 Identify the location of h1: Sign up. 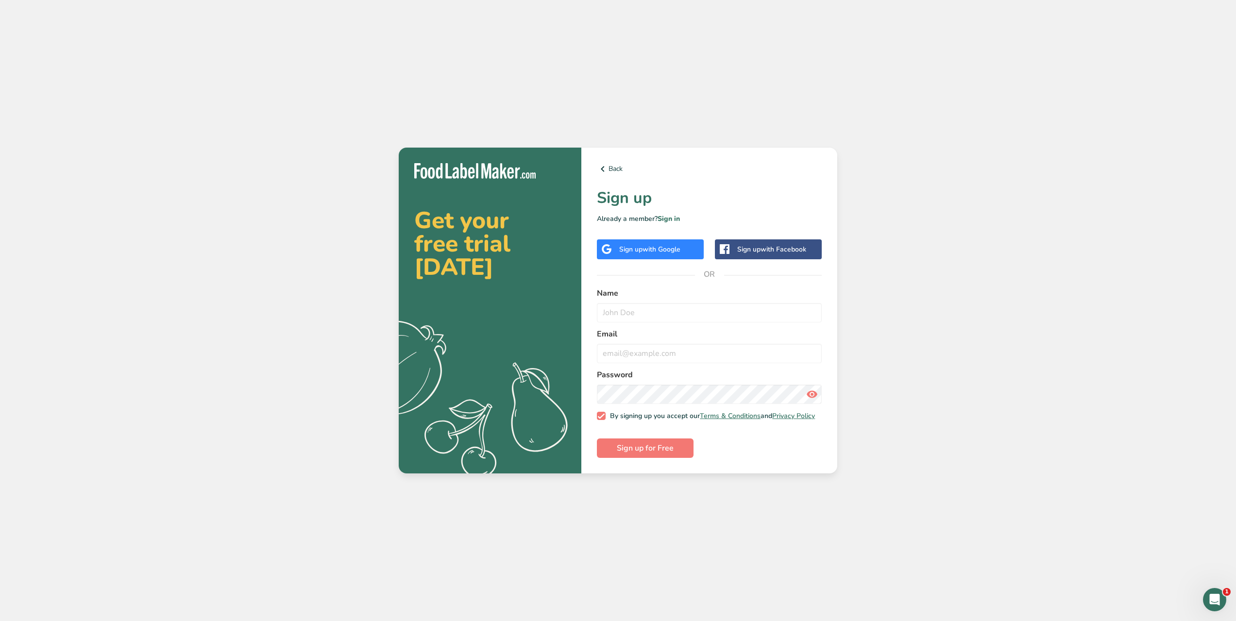
(709, 198).